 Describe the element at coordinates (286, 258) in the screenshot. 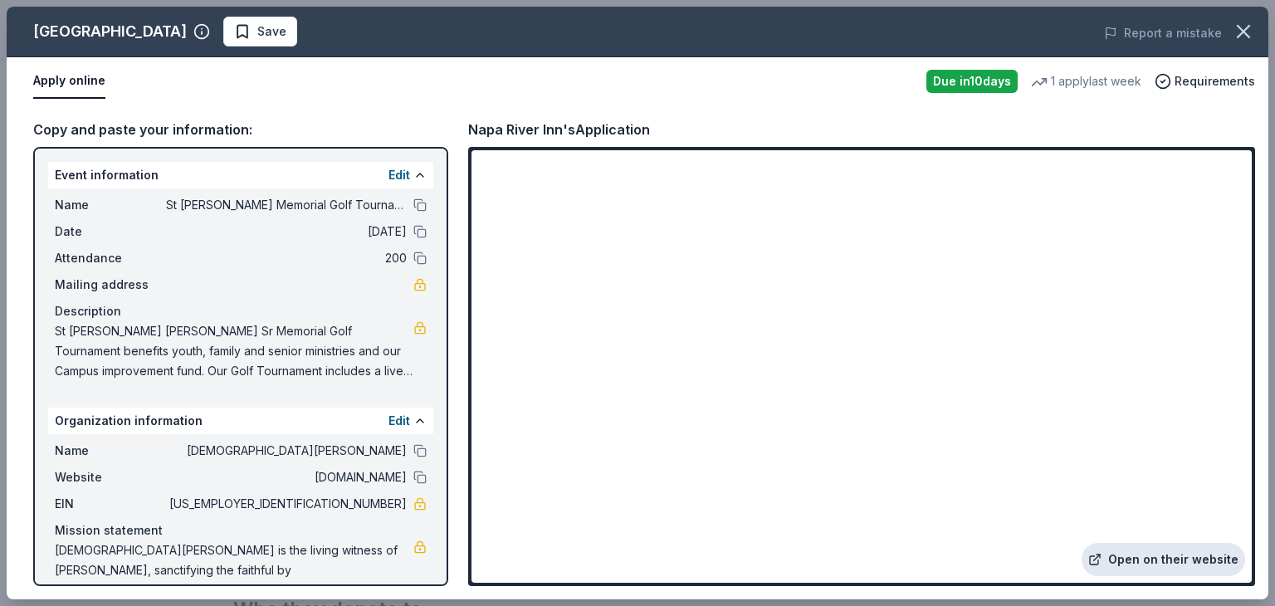

I see `span: 200` at that location.